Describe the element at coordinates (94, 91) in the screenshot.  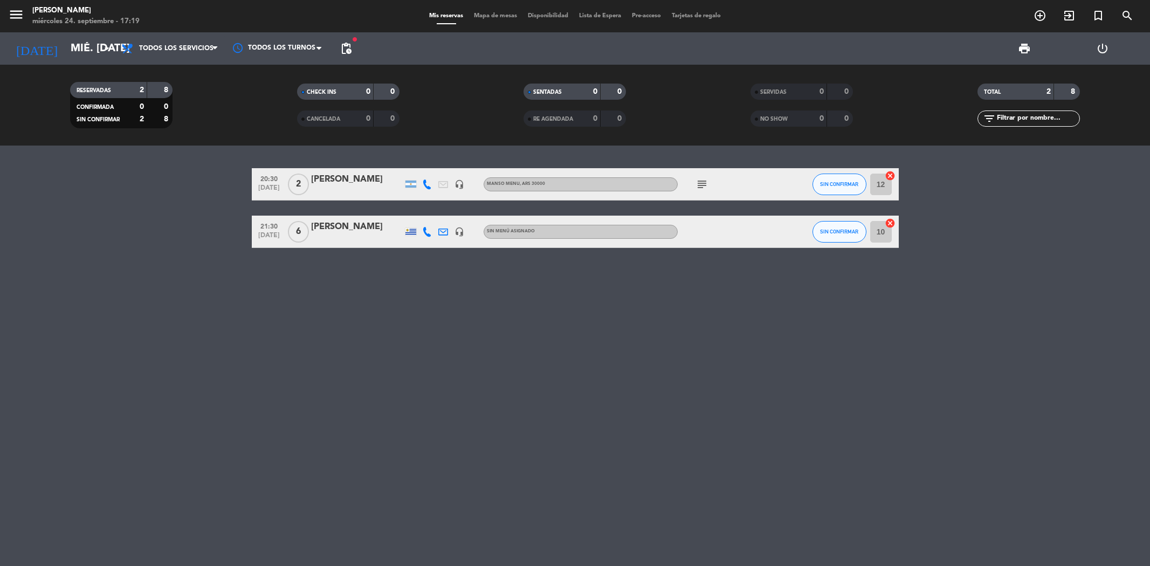
I see `span: RESERVADAS` at that location.